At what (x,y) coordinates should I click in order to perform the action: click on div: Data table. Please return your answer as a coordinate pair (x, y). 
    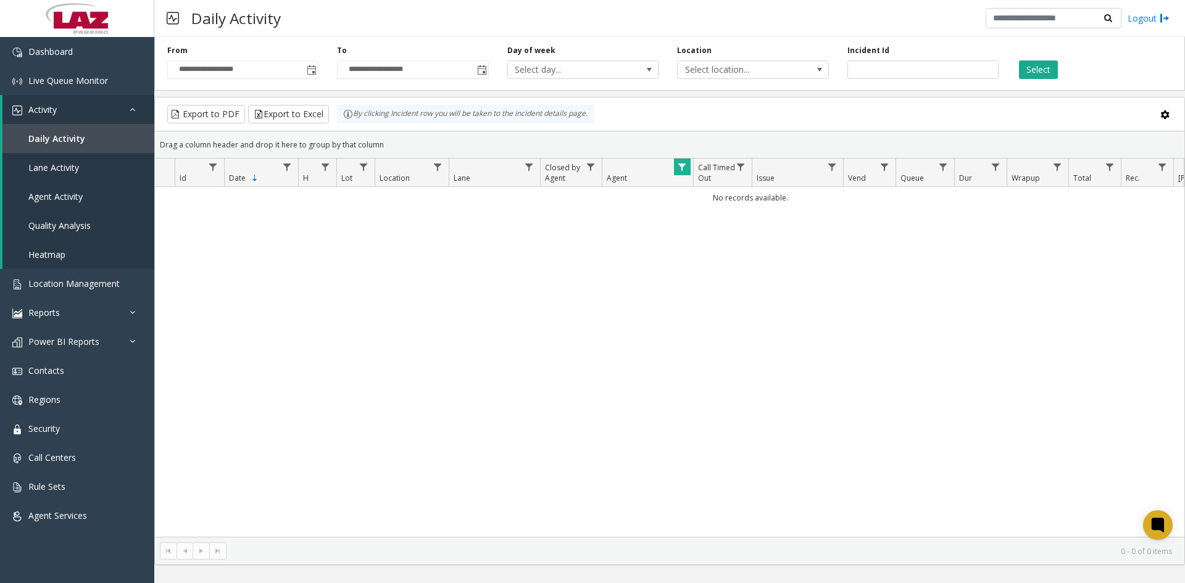
    Looking at the image, I should click on (670, 348).